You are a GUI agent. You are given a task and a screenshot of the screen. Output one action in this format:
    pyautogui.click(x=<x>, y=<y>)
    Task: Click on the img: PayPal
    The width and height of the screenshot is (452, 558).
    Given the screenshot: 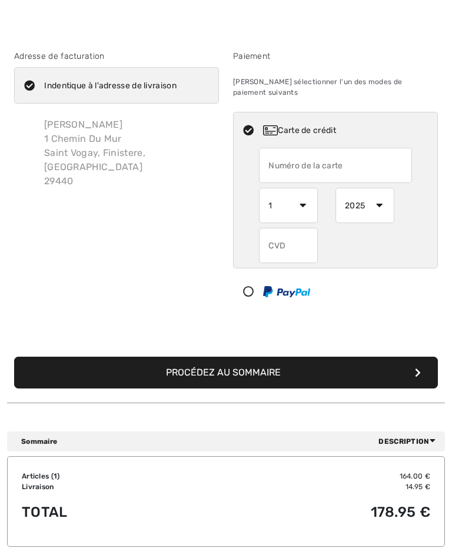 What is the action you would take?
    pyautogui.click(x=286, y=291)
    